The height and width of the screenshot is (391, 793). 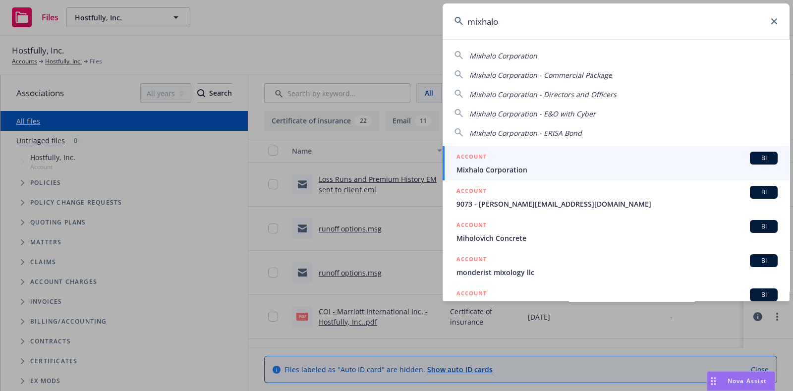 What do you see at coordinates (741, 381) in the screenshot?
I see `button: Nova Assist` at bounding box center [741, 381].